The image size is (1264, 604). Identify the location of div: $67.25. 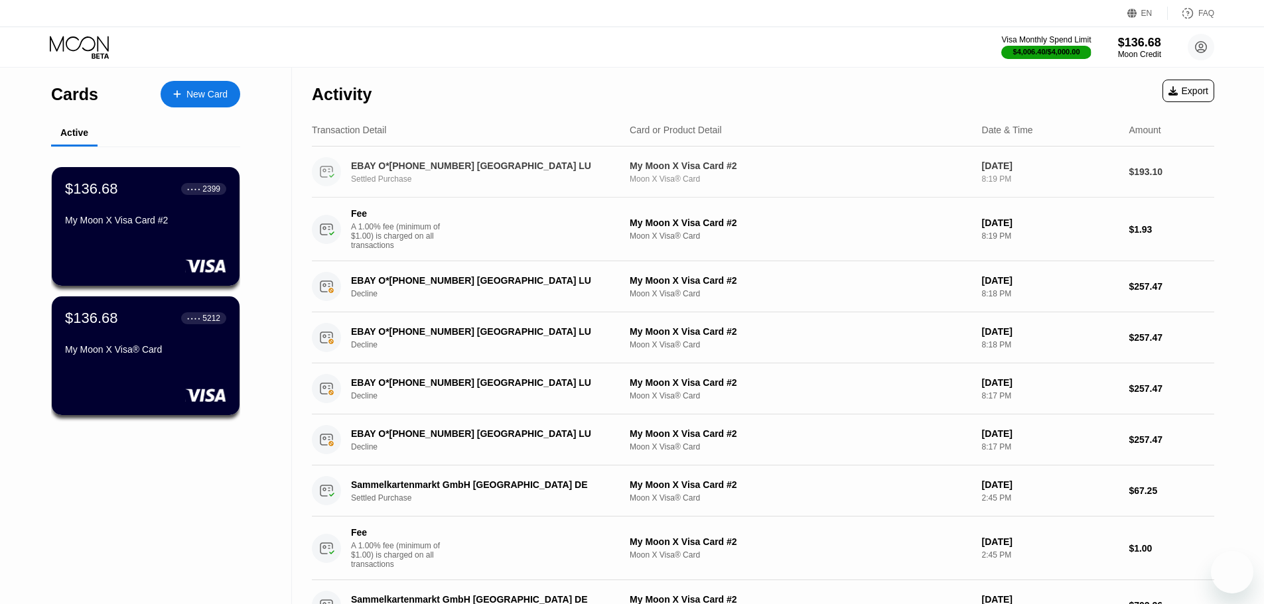
(1171, 491).